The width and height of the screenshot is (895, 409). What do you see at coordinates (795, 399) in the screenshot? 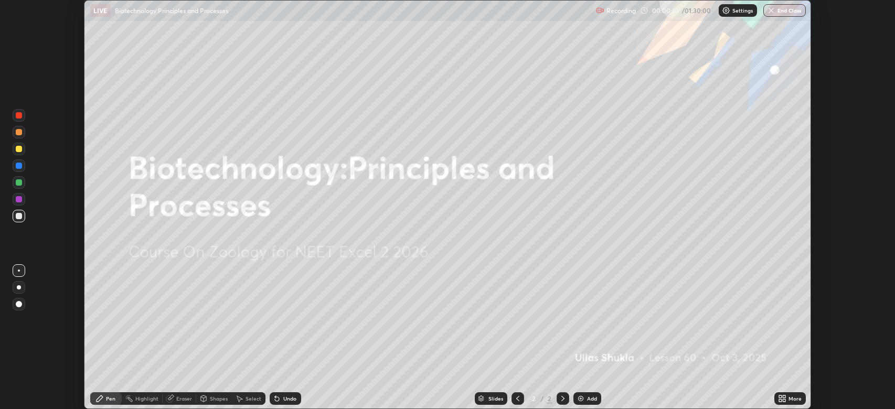
I see `div: More` at bounding box center [795, 399].